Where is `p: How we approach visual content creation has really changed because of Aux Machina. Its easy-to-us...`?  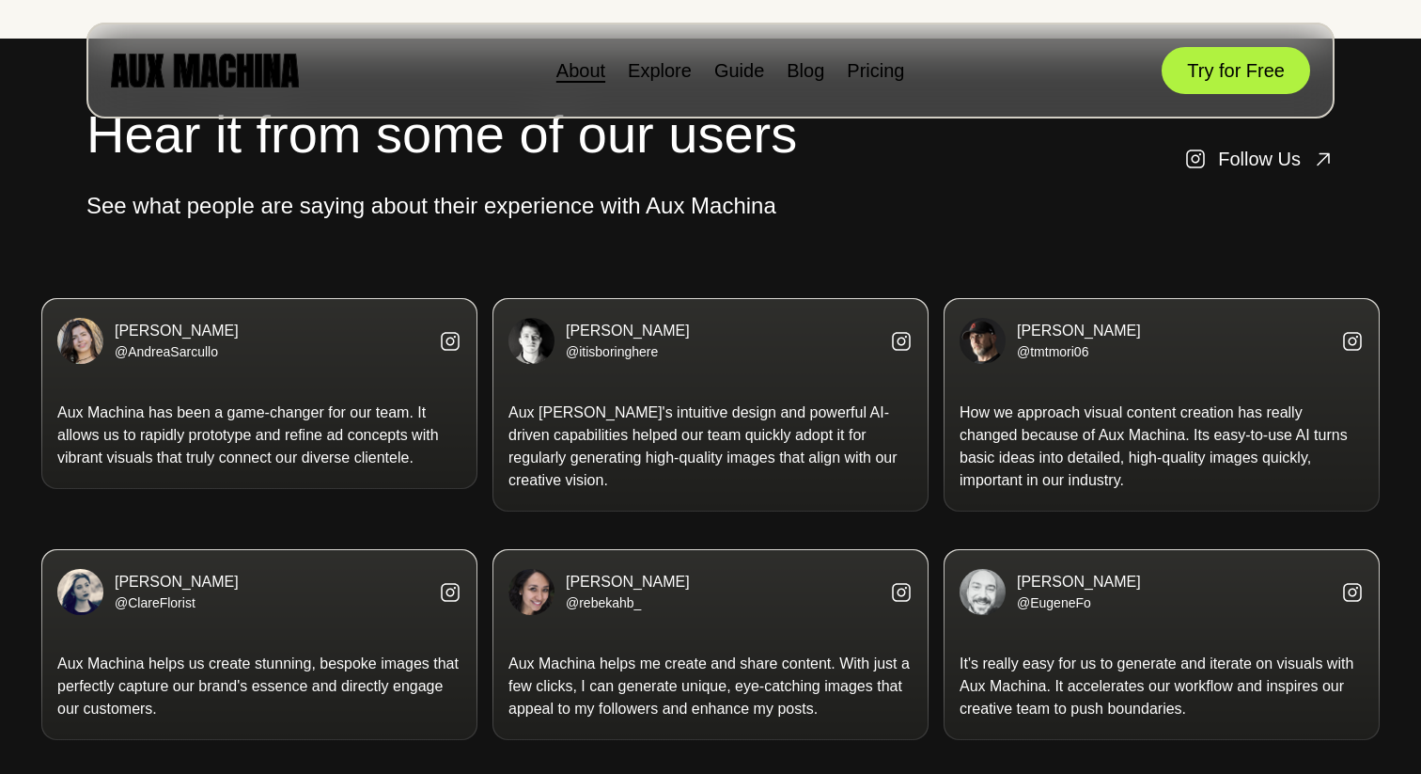 p: How we approach visual content creation has really changed because of Aux Machina. Its easy-to-us... is located at coordinates (1162, 446).